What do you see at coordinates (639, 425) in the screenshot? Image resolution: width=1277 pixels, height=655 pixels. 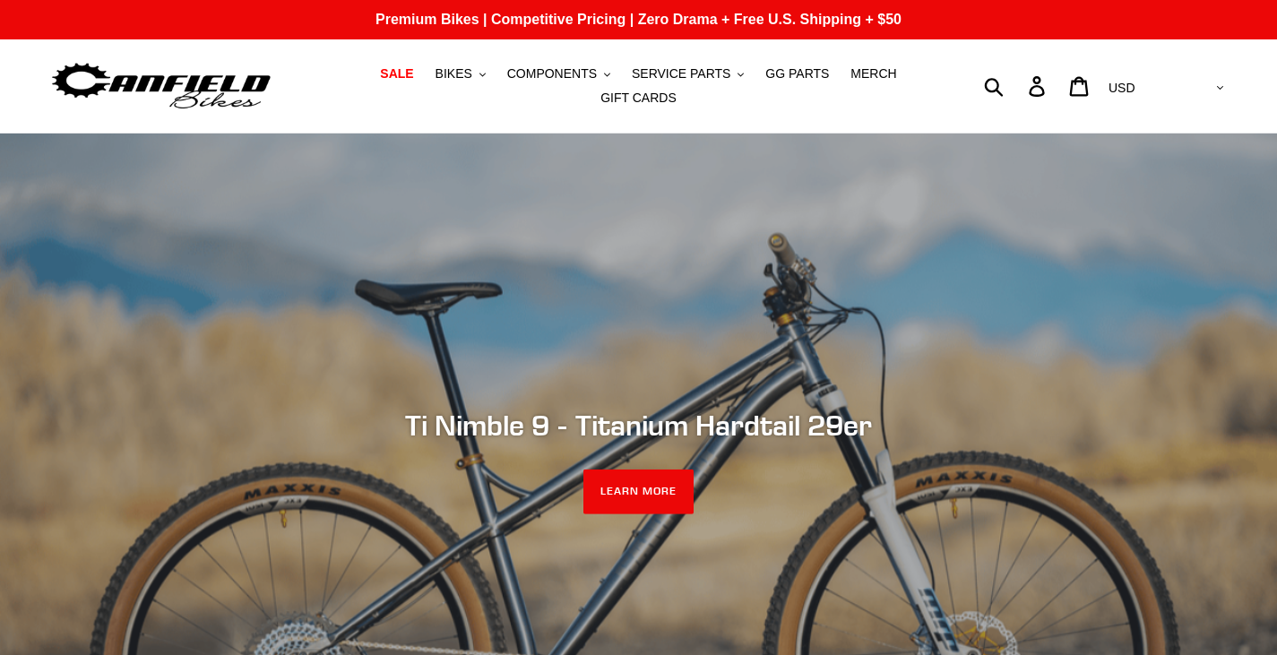 I see `h2: Ti Nimble 9 - Titanium Hardtail 29er` at bounding box center [639, 425].